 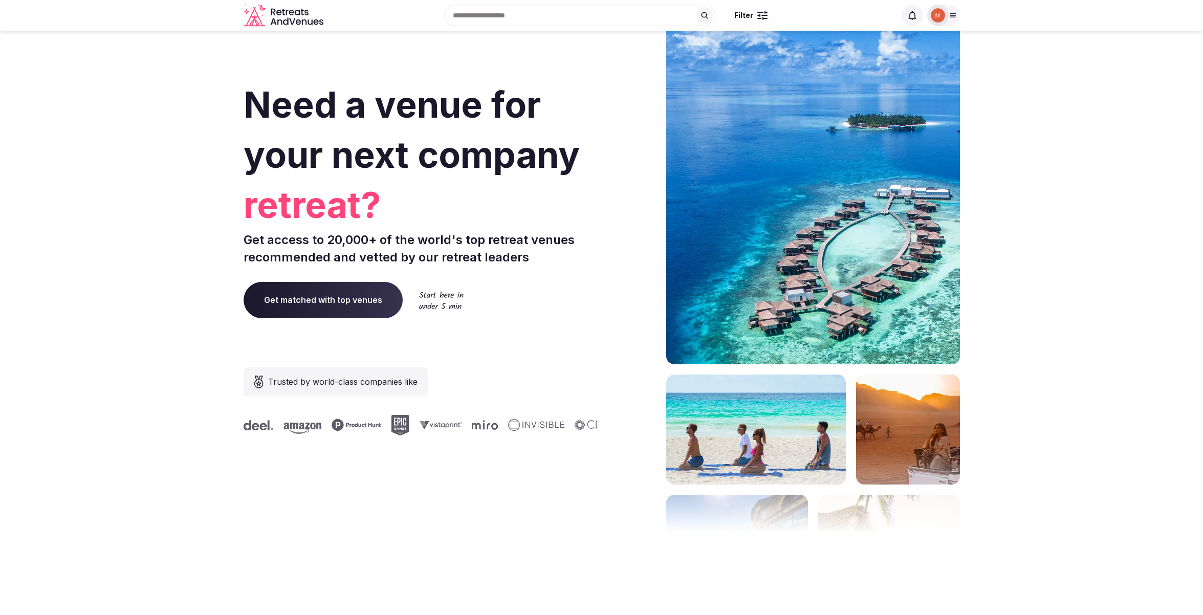 What do you see at coordinates (323, 300) in the screenshot?
I see `a: Get matched with top venues` at bounding box center [323, 300].